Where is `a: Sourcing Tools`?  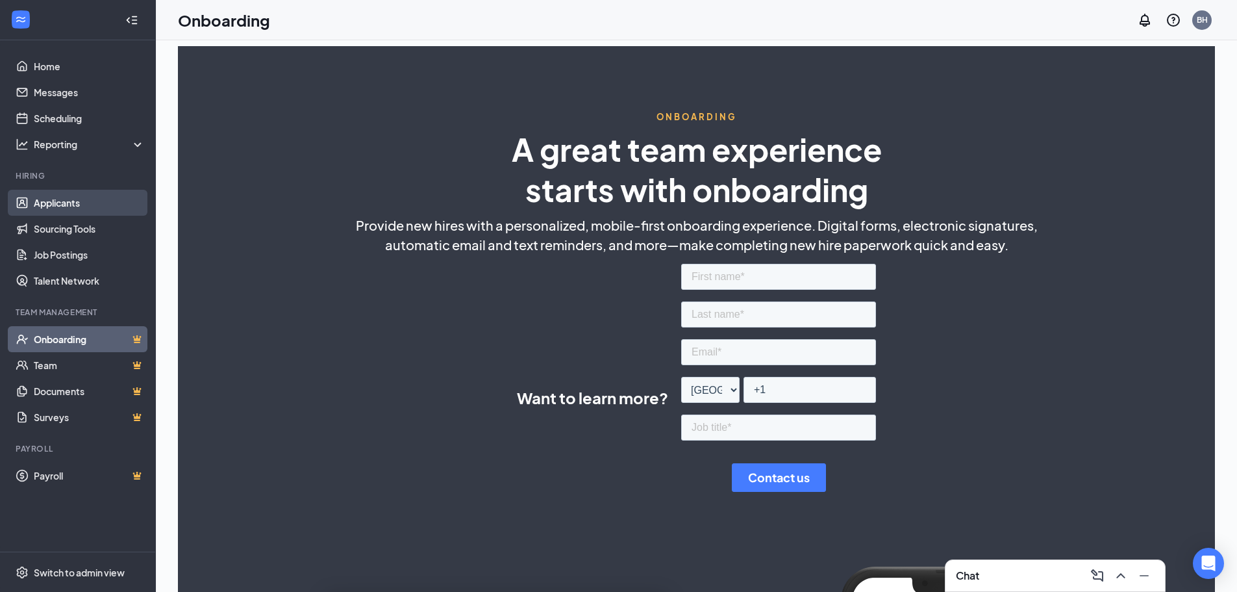
a: Sourcing Tools is located at coordinates (89, 229).